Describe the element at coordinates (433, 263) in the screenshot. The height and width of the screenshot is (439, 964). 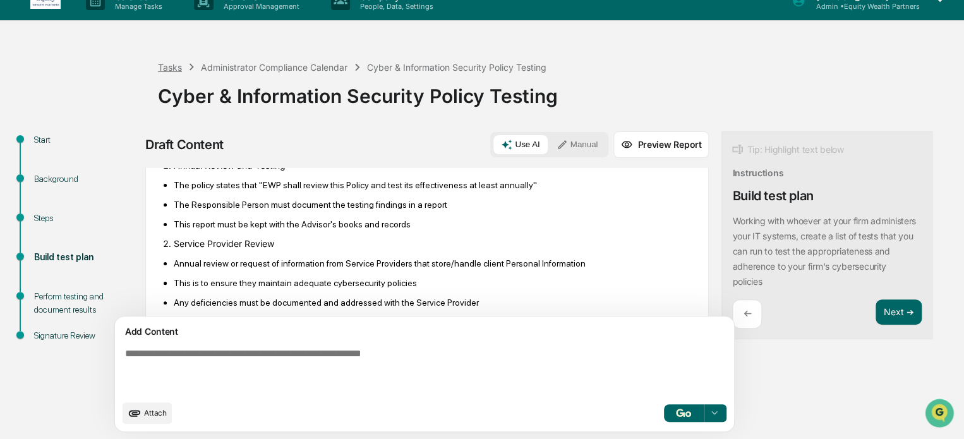
I see `p: Annual review or request of information from Service Providers that store/handle client Personal ...` at that location.